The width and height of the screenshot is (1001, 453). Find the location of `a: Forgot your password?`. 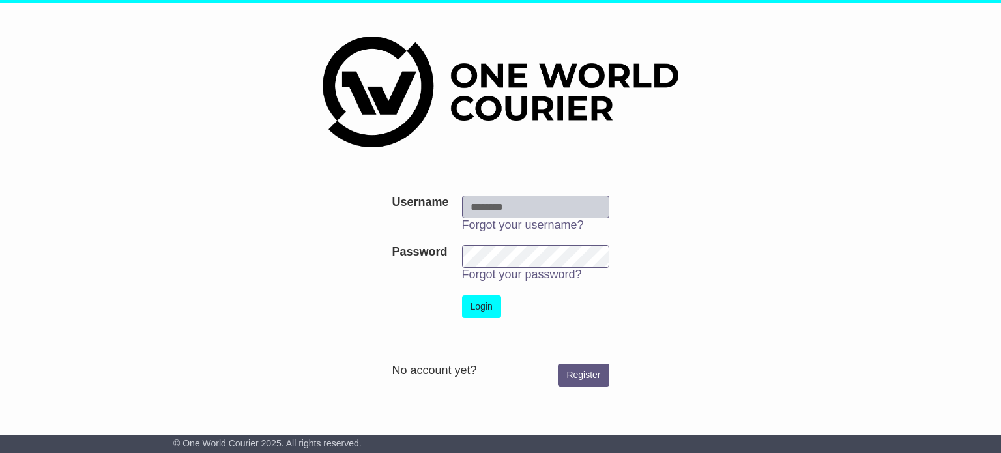

a: Forgot your password? is located at coordinates (522, 274).